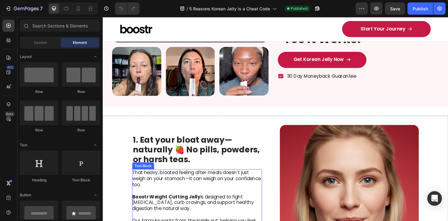  I want to click on button: Publish, so click(421, 9).